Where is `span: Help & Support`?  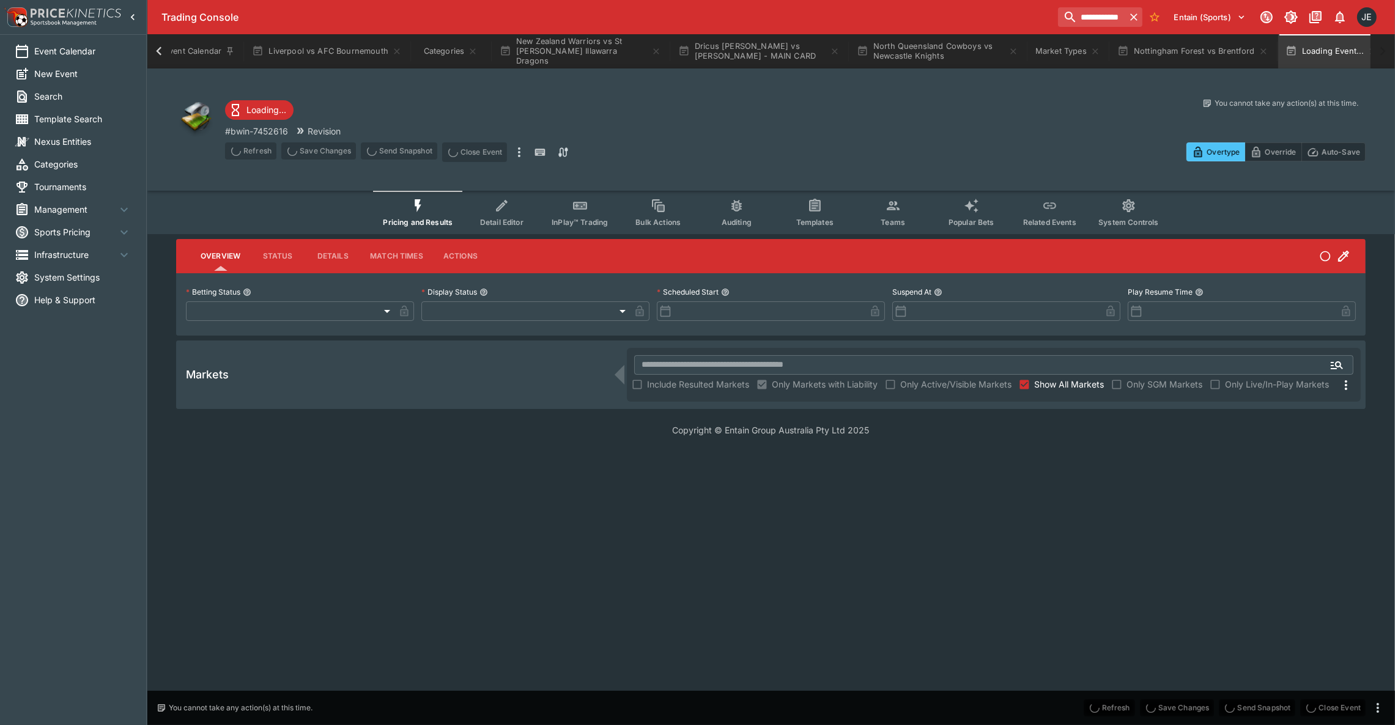
span: Help & Support is located at coordinates (83, 300).